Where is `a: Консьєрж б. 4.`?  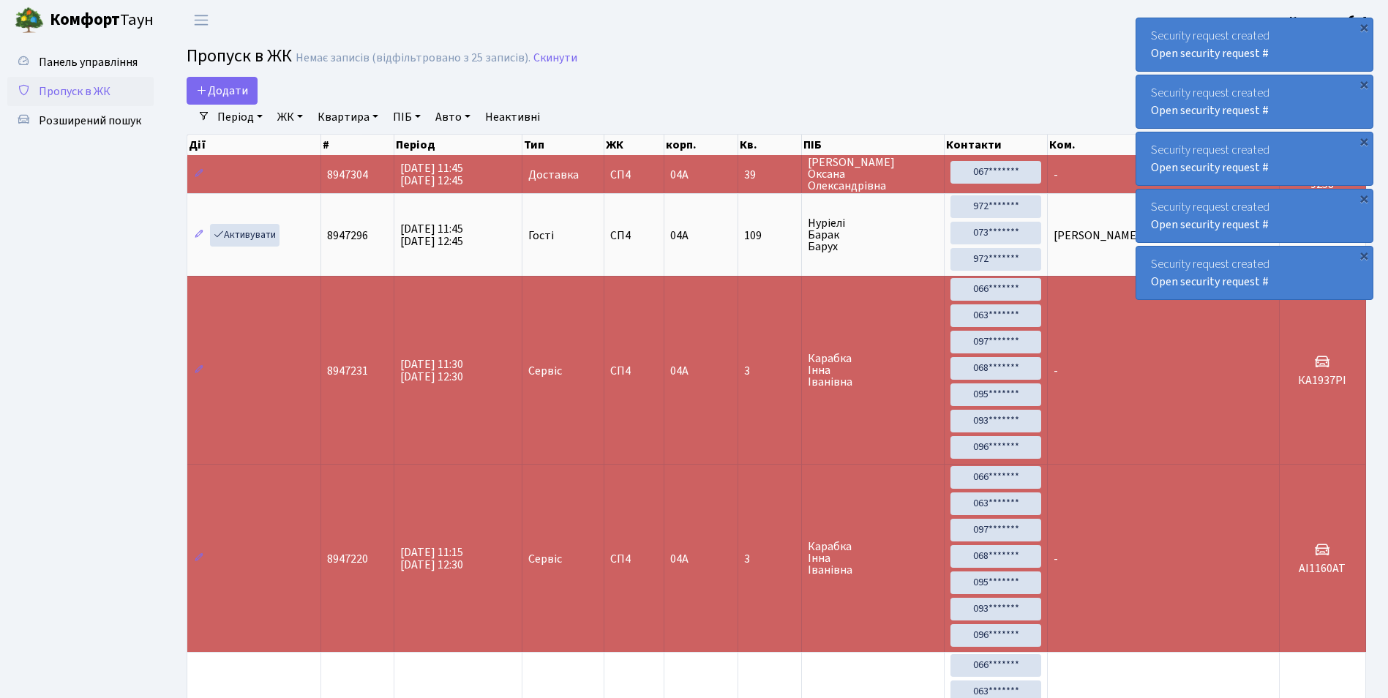
a: Консьєрж б. 4. is located at coordinates (1329, 20).